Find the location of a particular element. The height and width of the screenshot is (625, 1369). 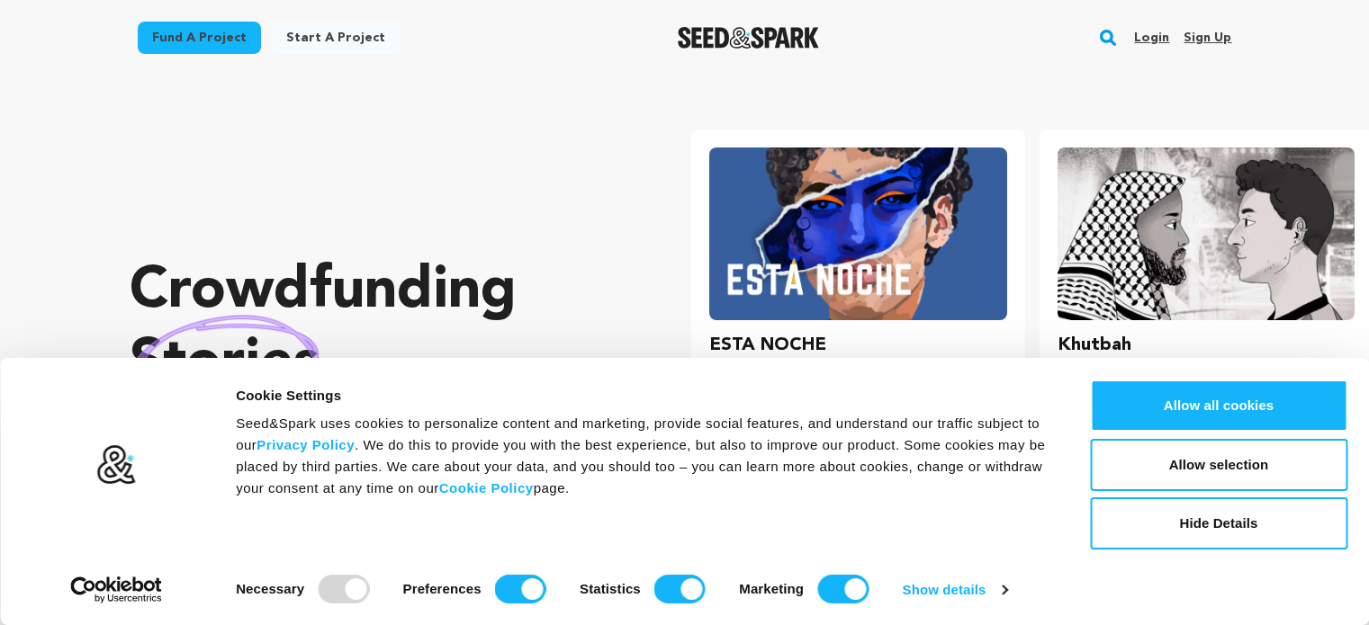

legend: Consent Selection is located at coordinates (235, 568).